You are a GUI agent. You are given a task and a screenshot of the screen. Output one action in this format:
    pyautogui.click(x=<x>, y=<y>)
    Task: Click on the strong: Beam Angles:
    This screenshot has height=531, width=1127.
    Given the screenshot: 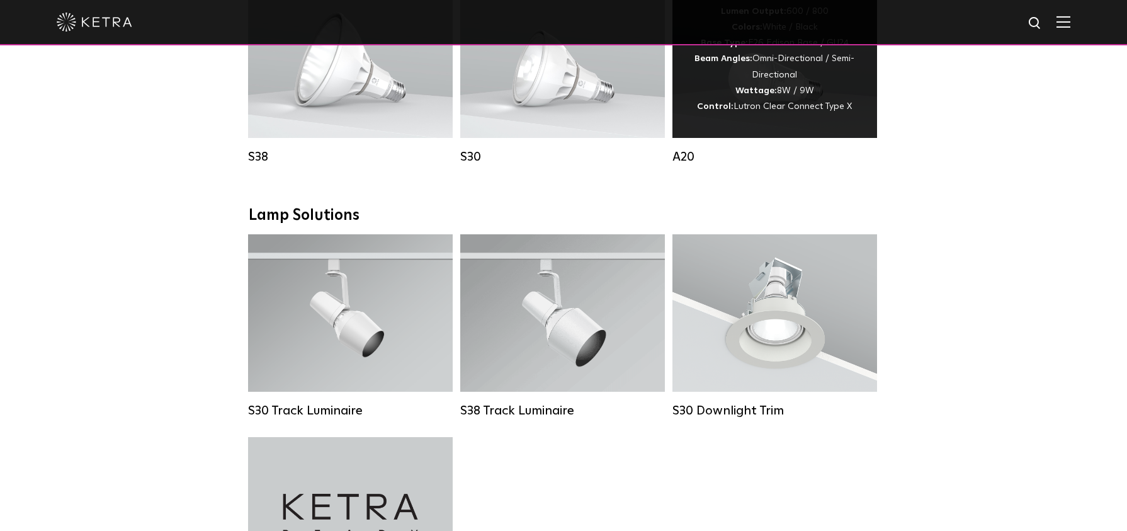 What is the action you would take?
    pyautogui.click(x=723, y=59)
    